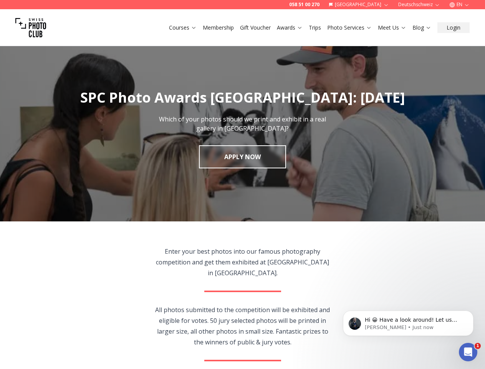 Image resolution: width=485 pixels, height=369 pixels. What do you see at coordinates (478, 346) in the screenshot?
I see `span: 1` at bounding box center [478, 346].